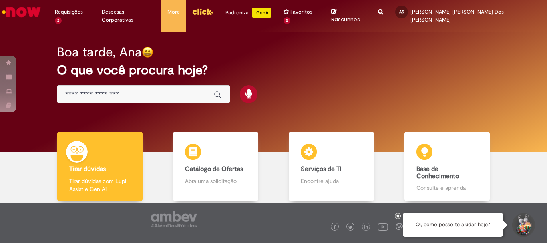  I want to click on span: Rascunhos, so click(346, 19).